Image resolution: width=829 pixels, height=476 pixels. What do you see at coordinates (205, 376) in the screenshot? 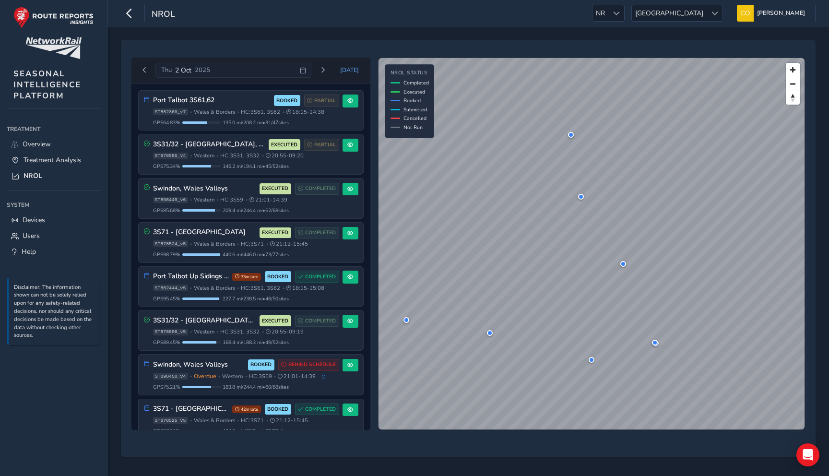
I see `span: Overdue` at bounding box center [205, 376].